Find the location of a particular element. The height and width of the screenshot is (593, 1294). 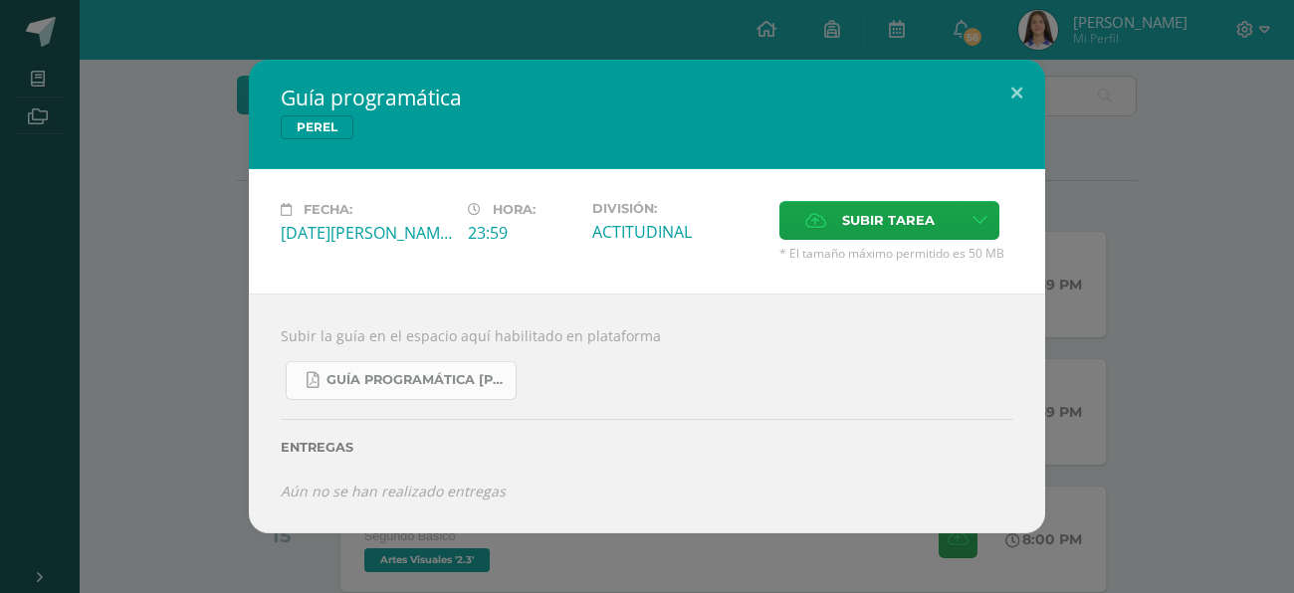

button: Close (Esc) is located at coordinates (1016, 94).